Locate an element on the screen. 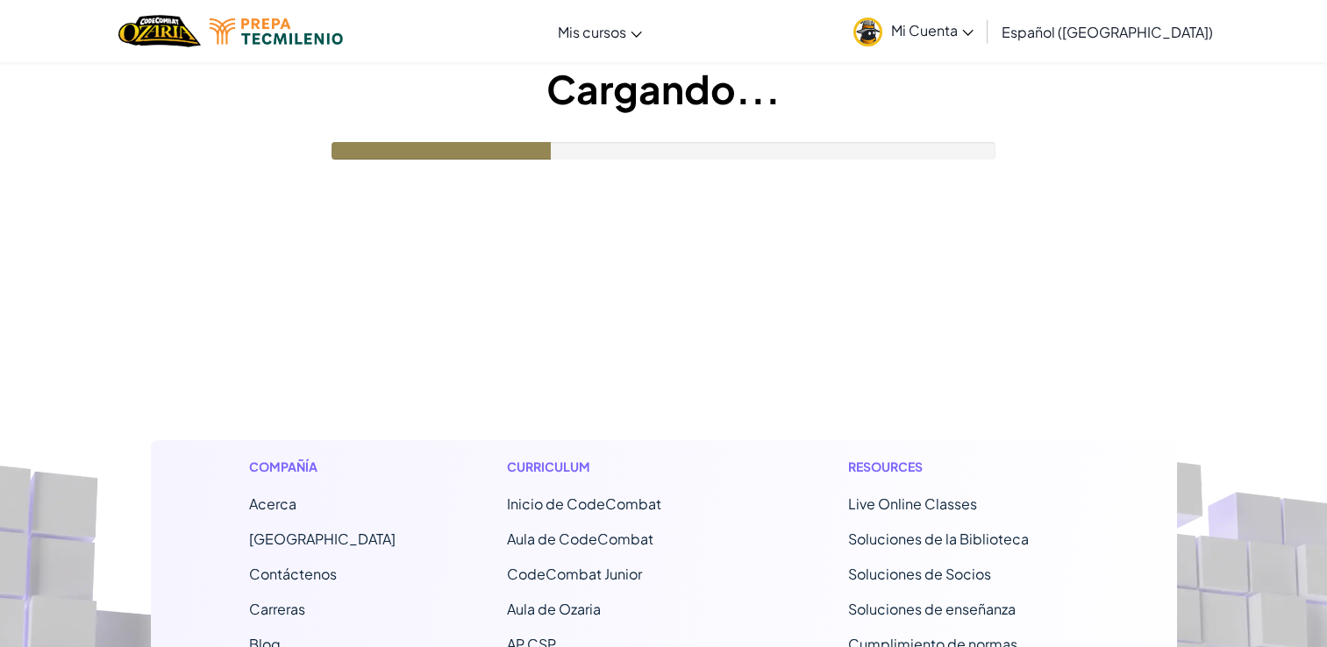 This screenshot has width=1327, height=647. span: Mi Cuenta is located at coordinates (932, 30).